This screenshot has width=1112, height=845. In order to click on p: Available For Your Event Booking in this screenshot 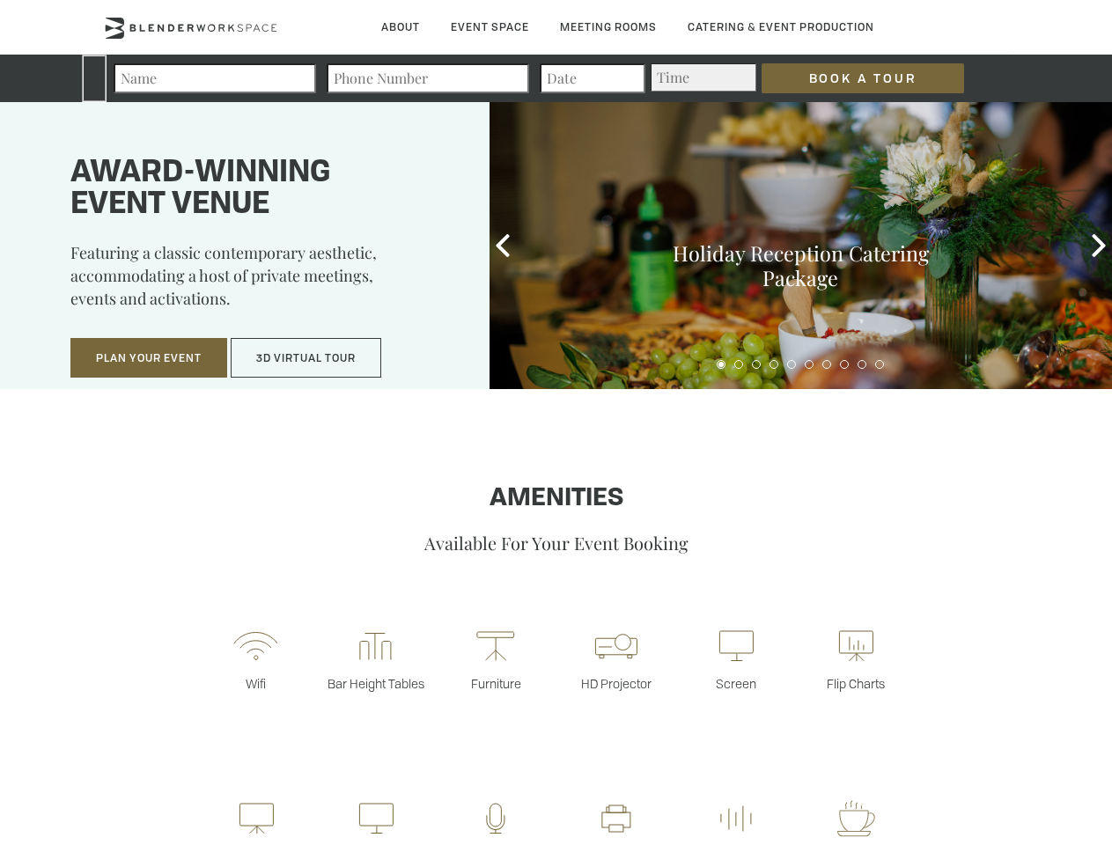, I will do `click(556, 542)`.